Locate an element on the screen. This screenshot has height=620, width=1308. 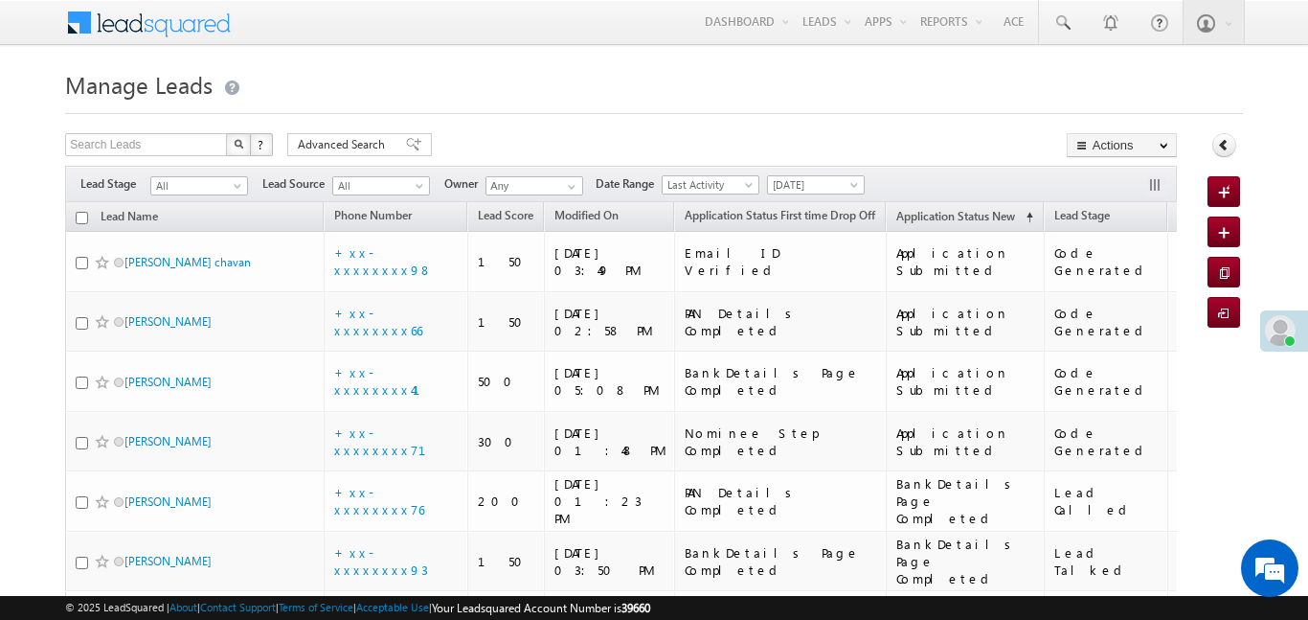
input: Type to Search is located at coordinates (534, 186).